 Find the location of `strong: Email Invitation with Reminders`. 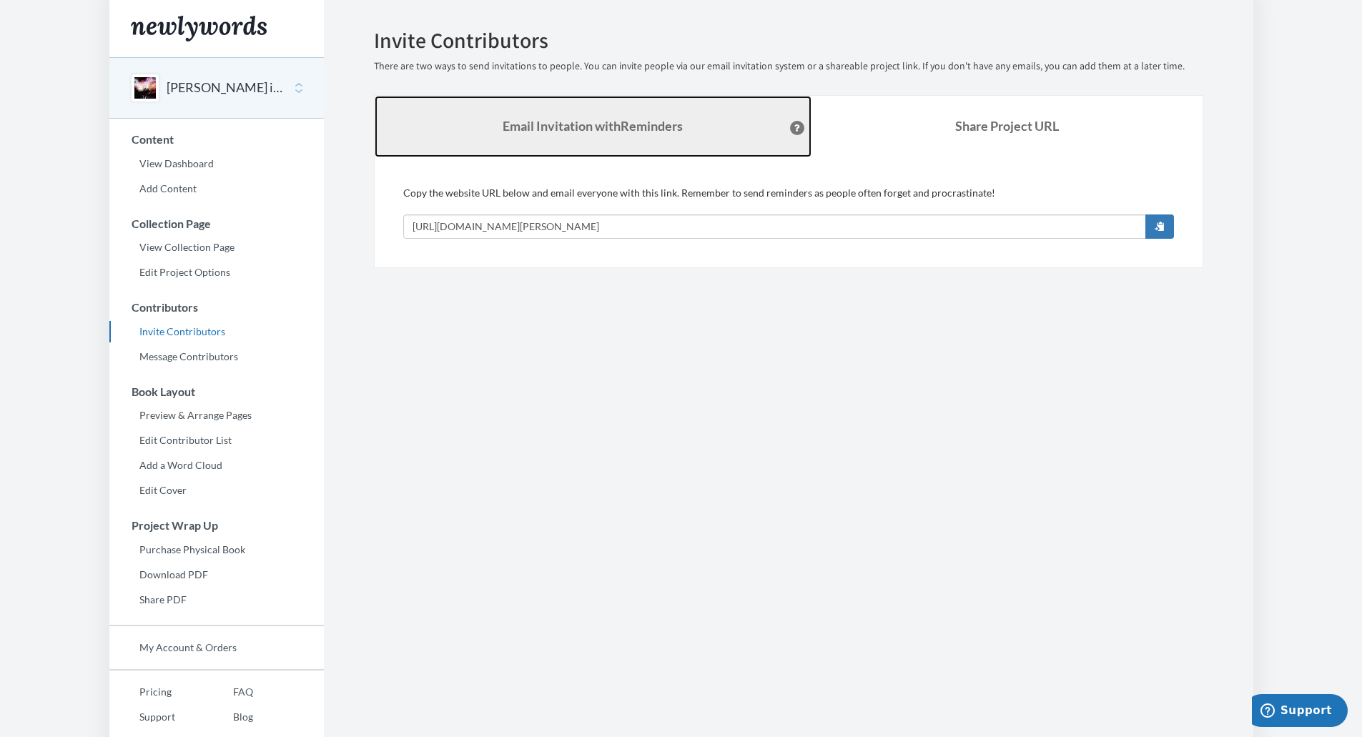

strong: Email Invitation with Reminders is located at coordinates (593, 126).